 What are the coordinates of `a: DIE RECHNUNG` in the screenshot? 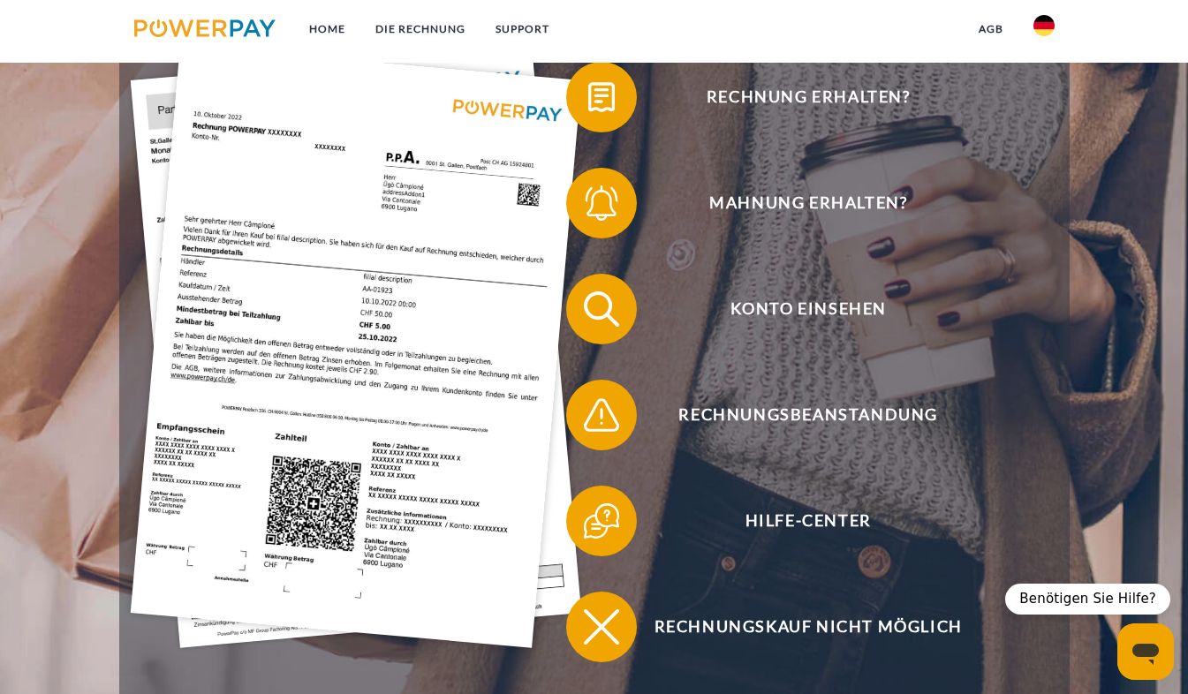 It's located at (420, 29).